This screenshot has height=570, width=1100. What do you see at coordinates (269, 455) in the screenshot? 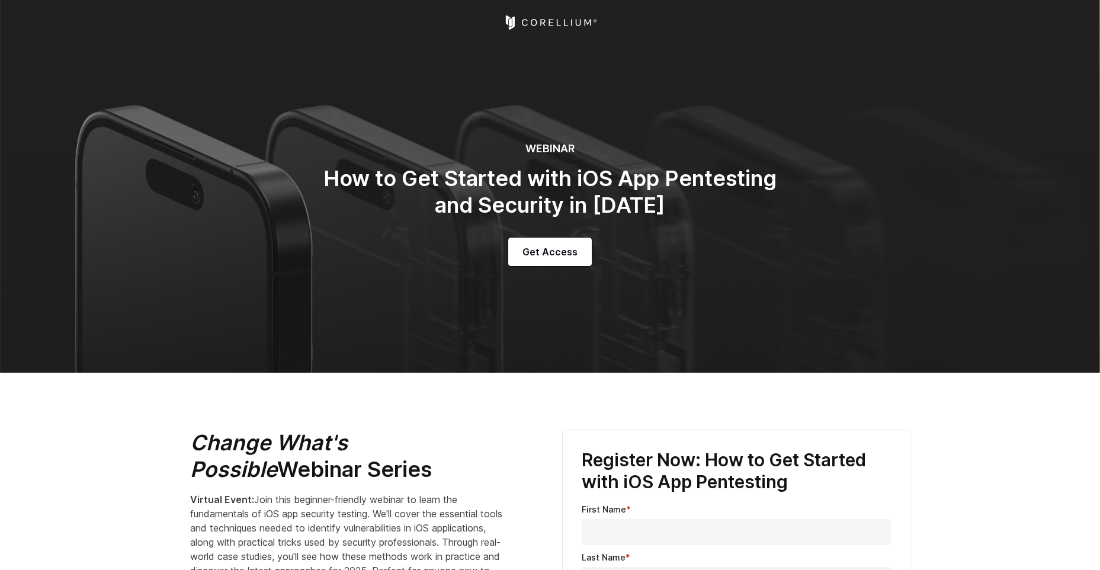
I see `em: Change What's Possible` at bounding box center [269, 455].